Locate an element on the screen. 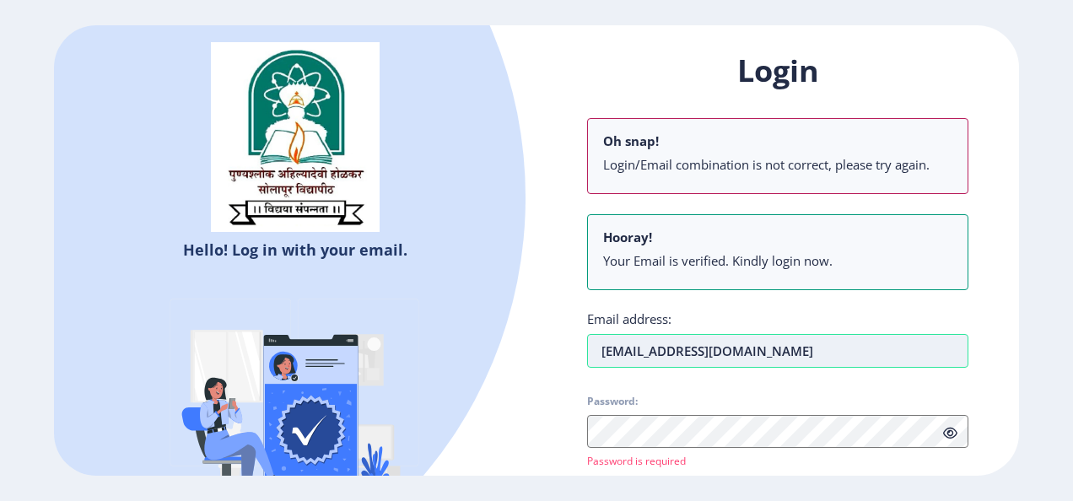  b: Hooray! is located at coordinates (627, 237).